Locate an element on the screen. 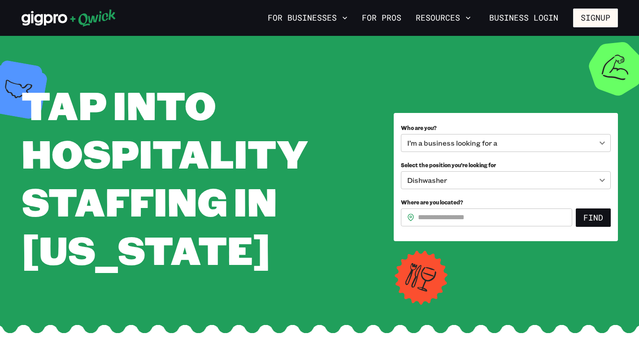 Image resolution: width=639 pixels, height=338 pixels. a: Business Login is located at coordinates (524, 18).